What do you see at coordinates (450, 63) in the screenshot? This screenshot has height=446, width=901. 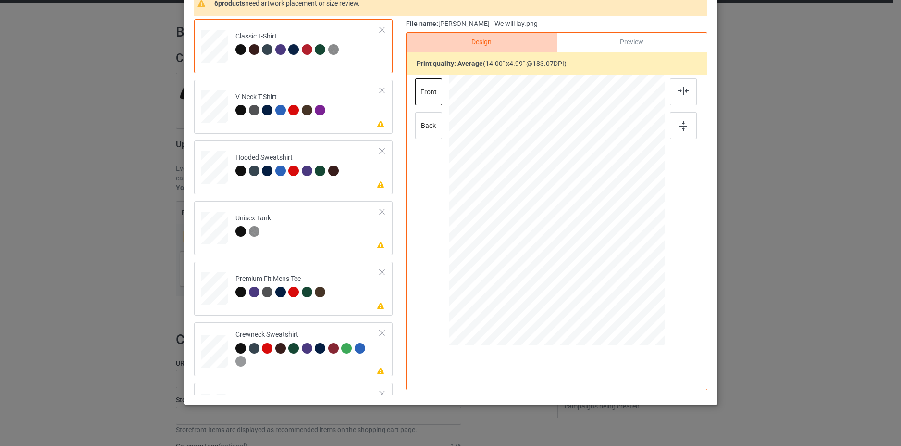 I see `b: Print quality:` at bounding box center [450, 63].